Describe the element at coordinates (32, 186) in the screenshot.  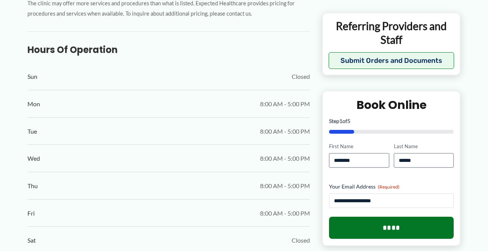
I see `span: Thu` at that location.